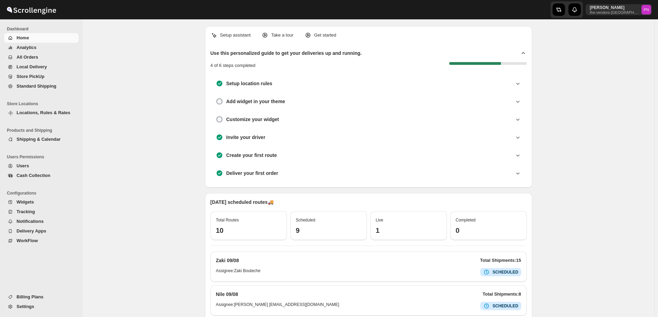 The width and height of the screenshot is (658, 317). I want to click on span: Cash Collection, so click(33, 175).